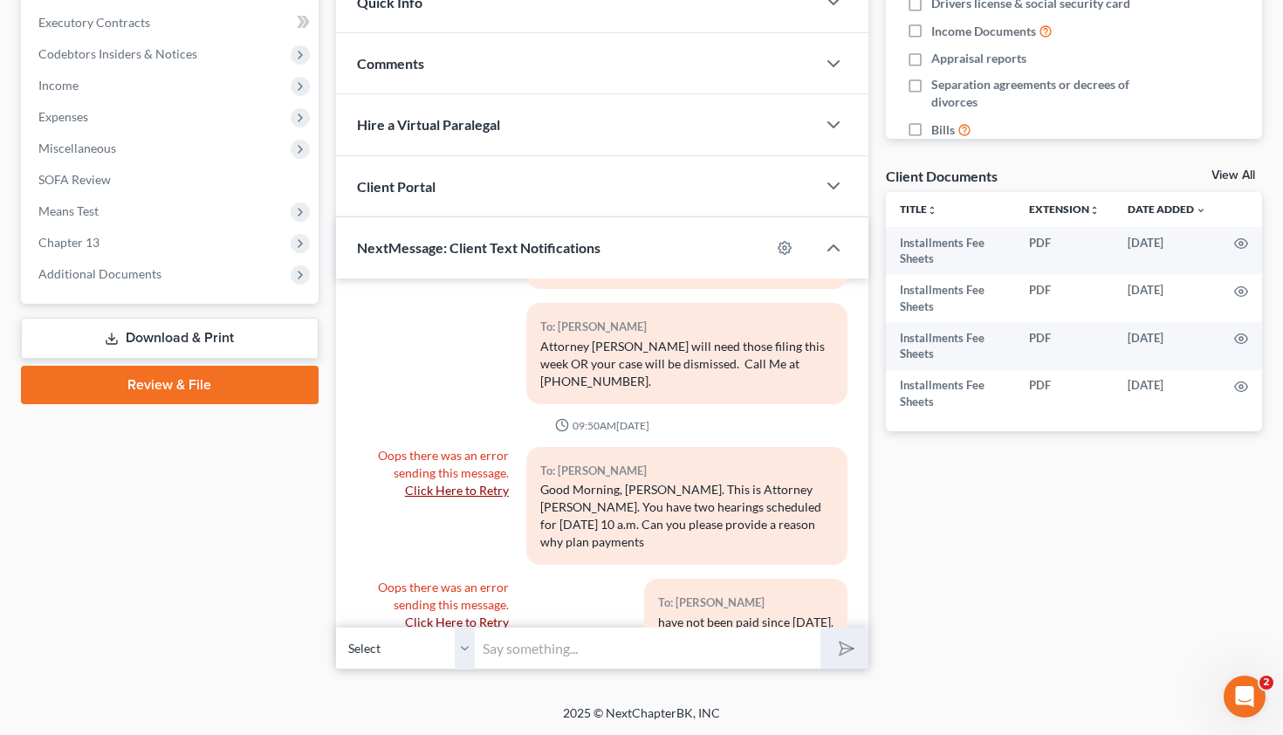  What do you see at coordinates (1042, 93) in the screenshot?
I see `span: Separation agreements or decrees of divorces` at bounding box center [1042, 93].